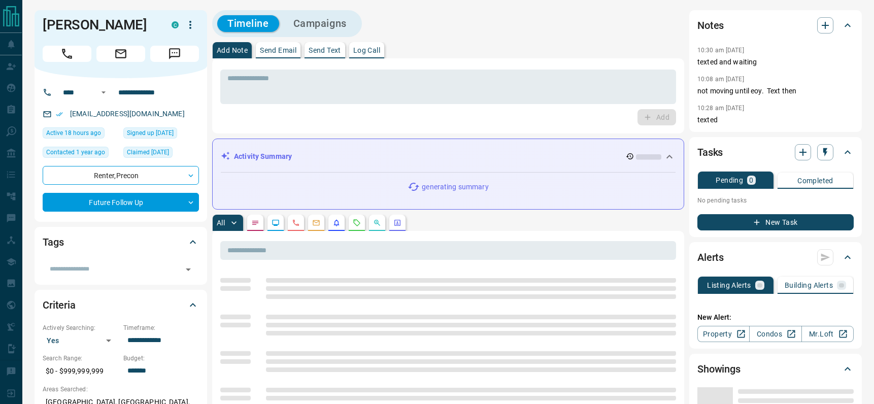 This screenshot has width=874, height=404. I want to click on h2: Tags, so click(53, 242).